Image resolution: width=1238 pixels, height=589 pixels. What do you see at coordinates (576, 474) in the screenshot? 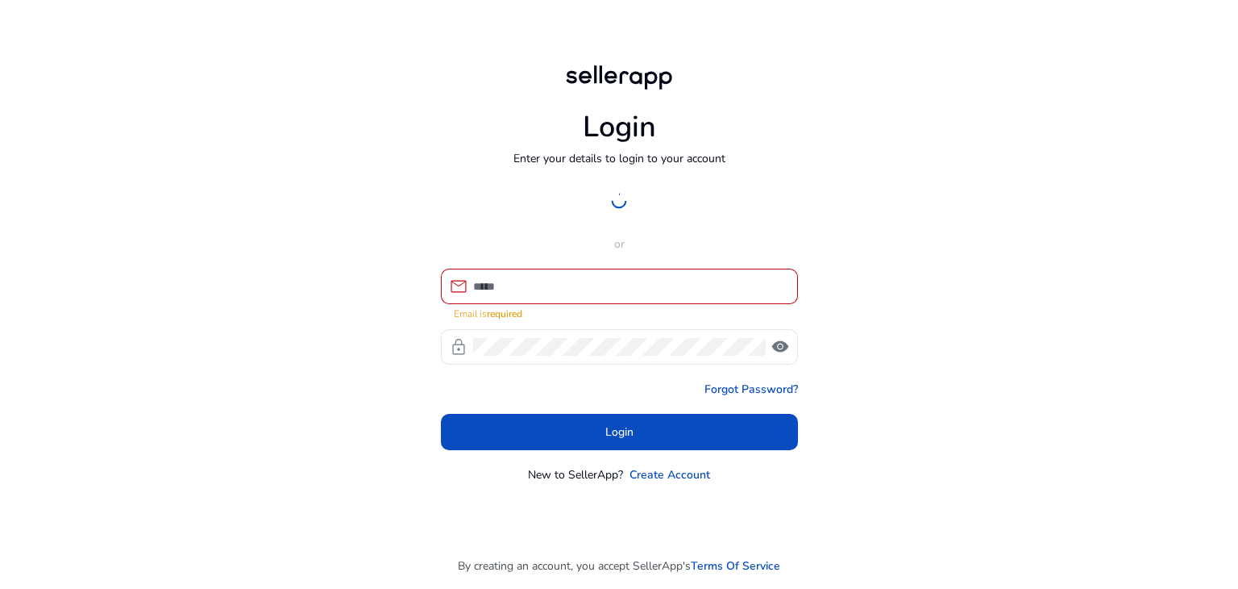
I see `p: New to SellerApp?` at bounding box center [576, 474].